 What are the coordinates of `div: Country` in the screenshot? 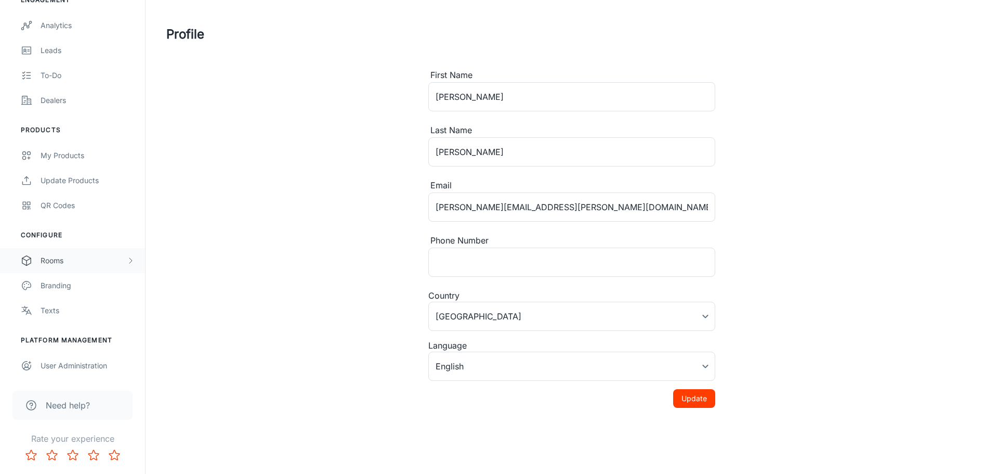 It's located at (572, 295).